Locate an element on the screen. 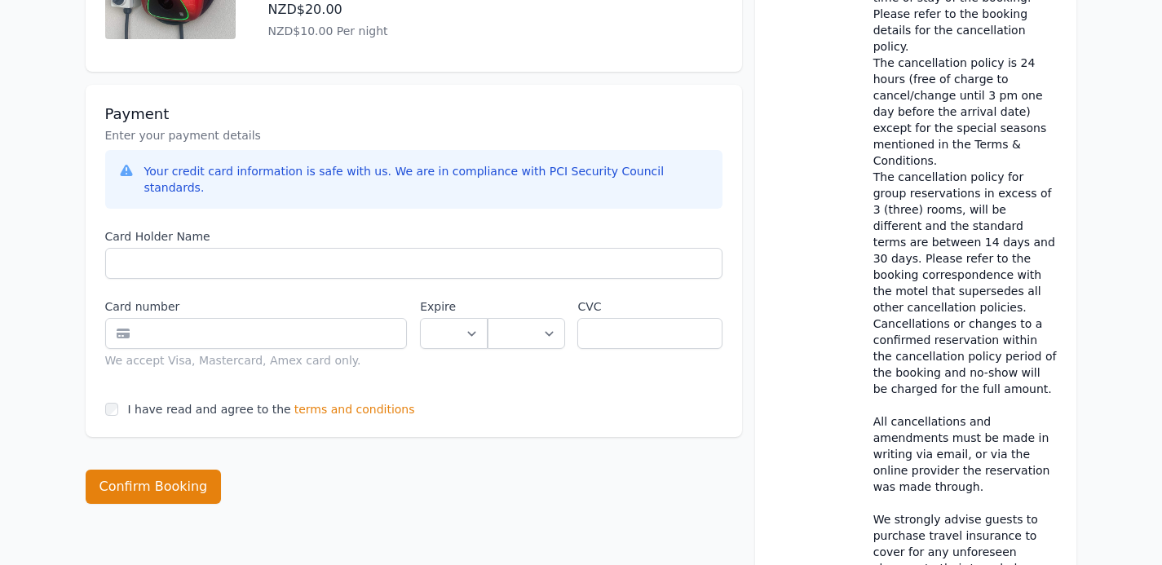 The height and width of the screenshot is (565, 1162). label: I have read and agree to the is located at coordinates (210, 409).